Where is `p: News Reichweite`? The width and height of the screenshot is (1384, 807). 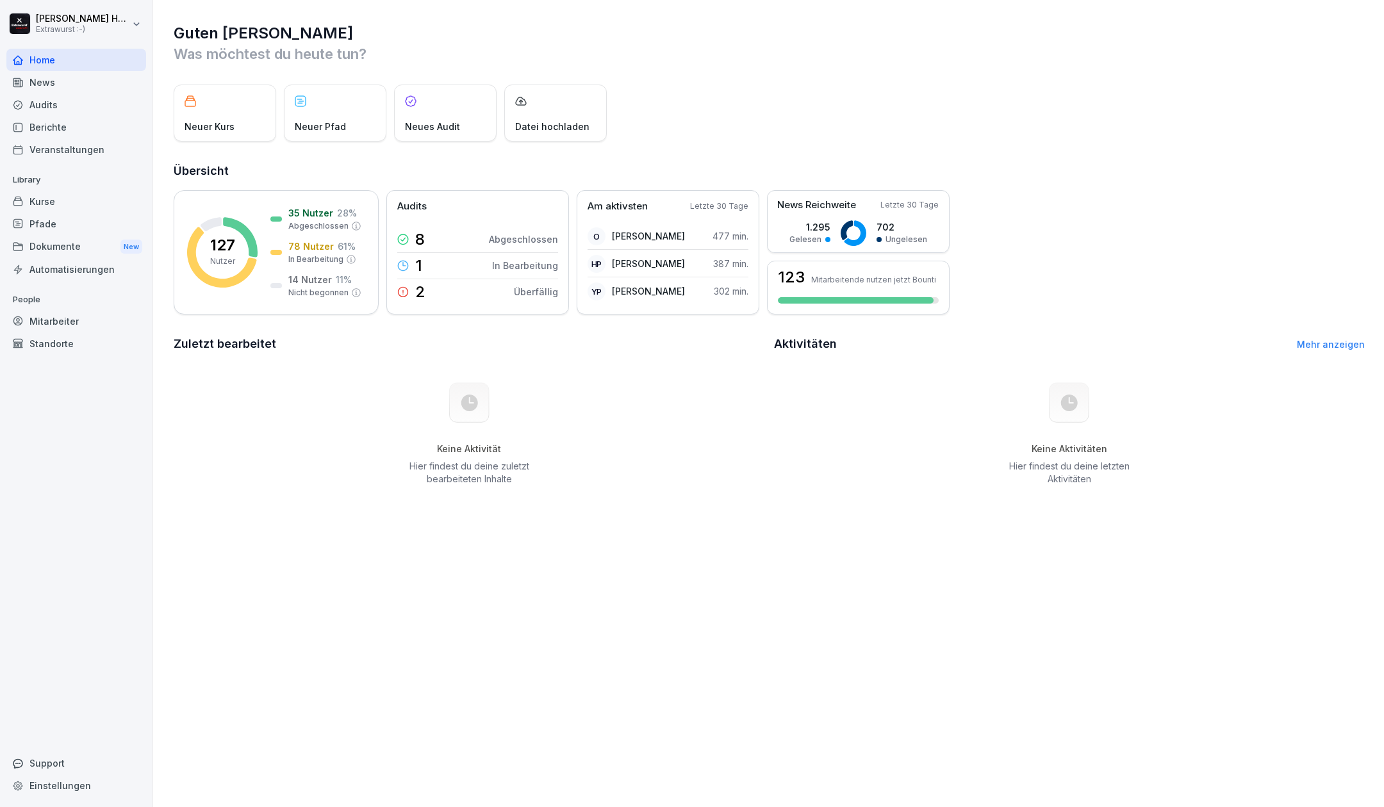 p: News Reichweite is located at coordinates (816, 205).